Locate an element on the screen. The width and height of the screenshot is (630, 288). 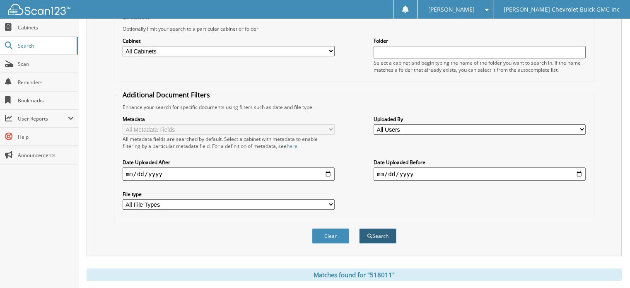
div: Enhance your search for specific documents using filters such as date and file type. is located at coordinates (354, 107).